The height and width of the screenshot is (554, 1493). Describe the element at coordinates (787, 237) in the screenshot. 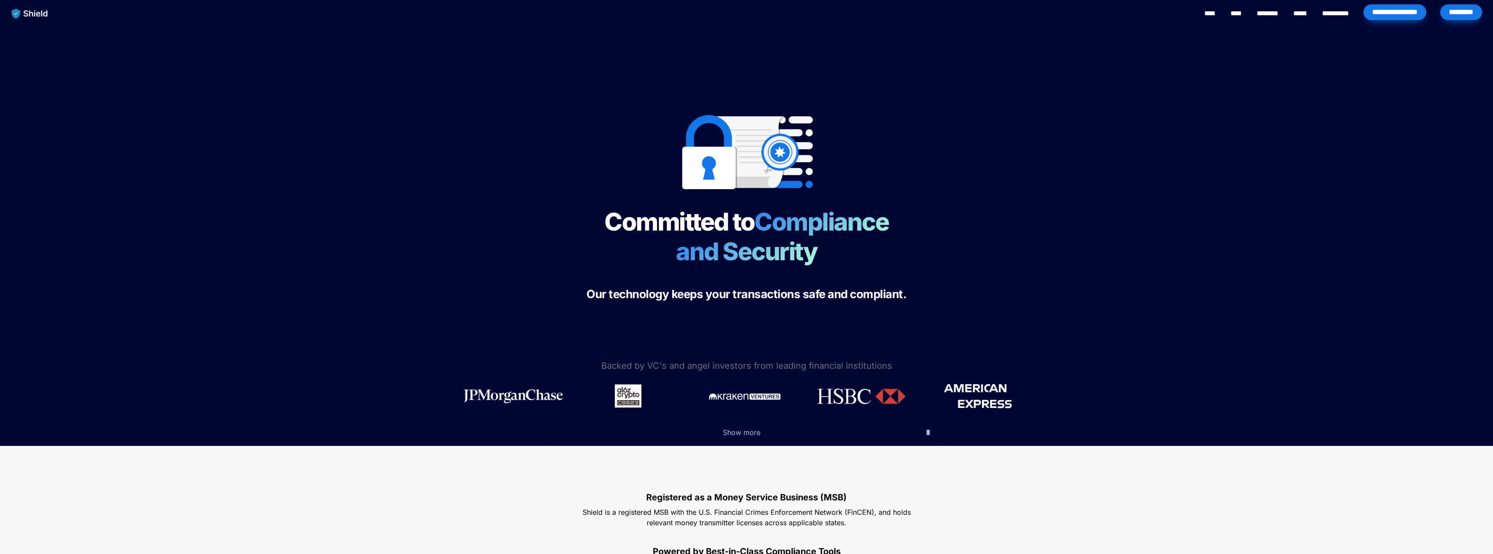

I see `span: Compliance and Security` at that location.